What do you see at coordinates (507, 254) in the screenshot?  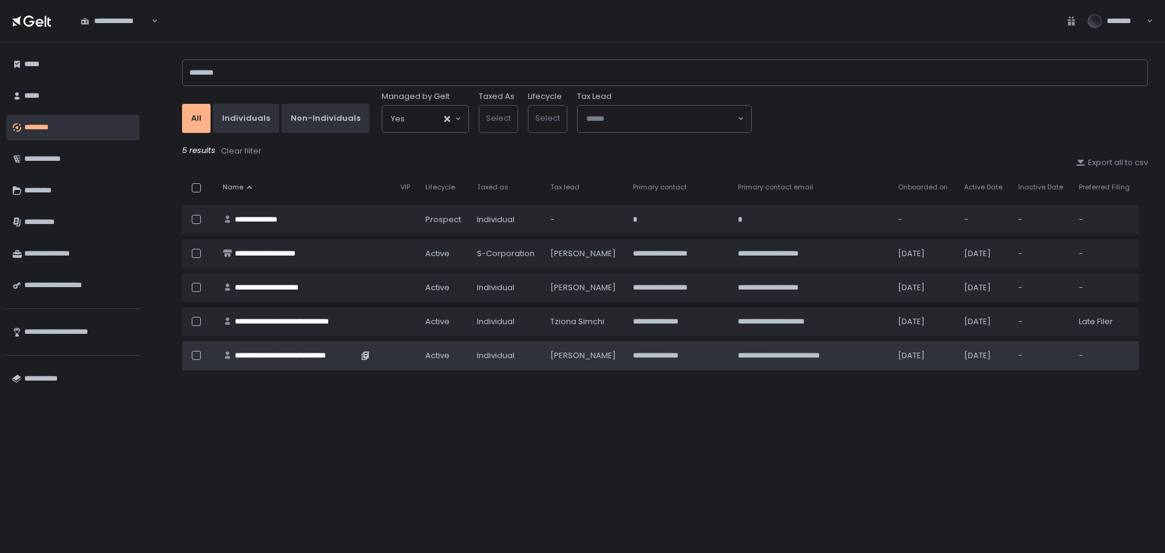 I see `div: S-Corporation` at bounding box center [507, 254].